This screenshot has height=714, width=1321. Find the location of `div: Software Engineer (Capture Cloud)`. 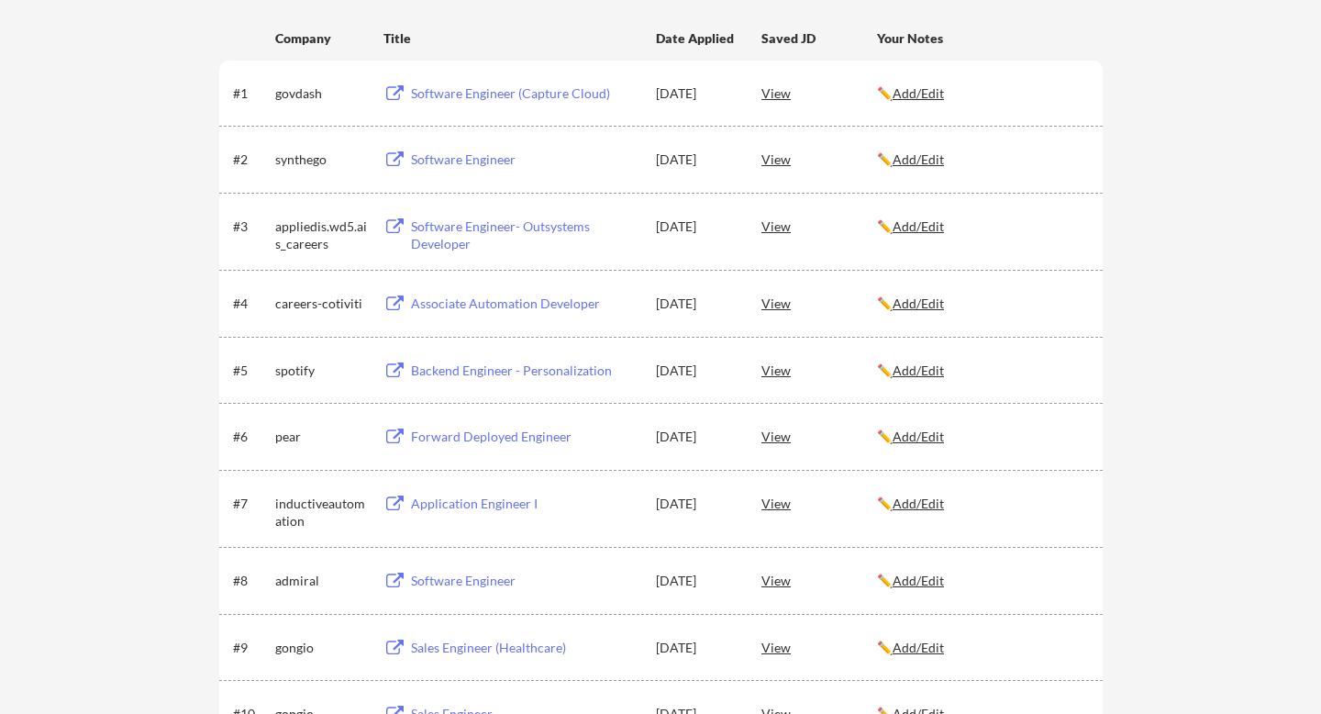

div: Software Engineer (Capture Cloud) is located at coordinates (525, 94).